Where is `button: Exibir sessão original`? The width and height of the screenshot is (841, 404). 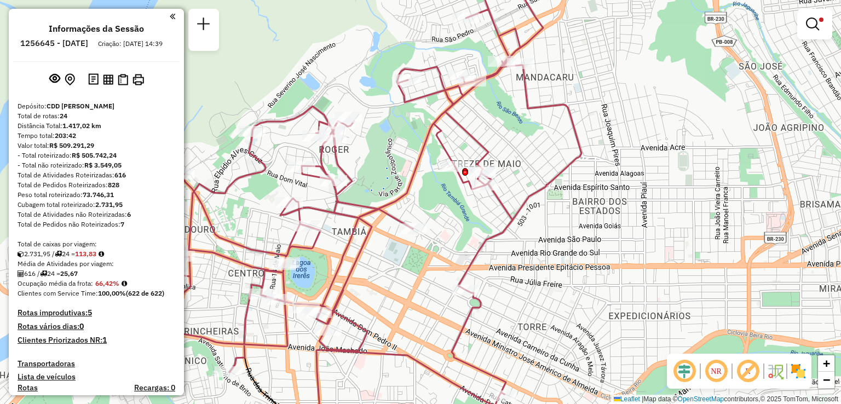
button: Exibir sessão original is located at coordinates (55, 79).